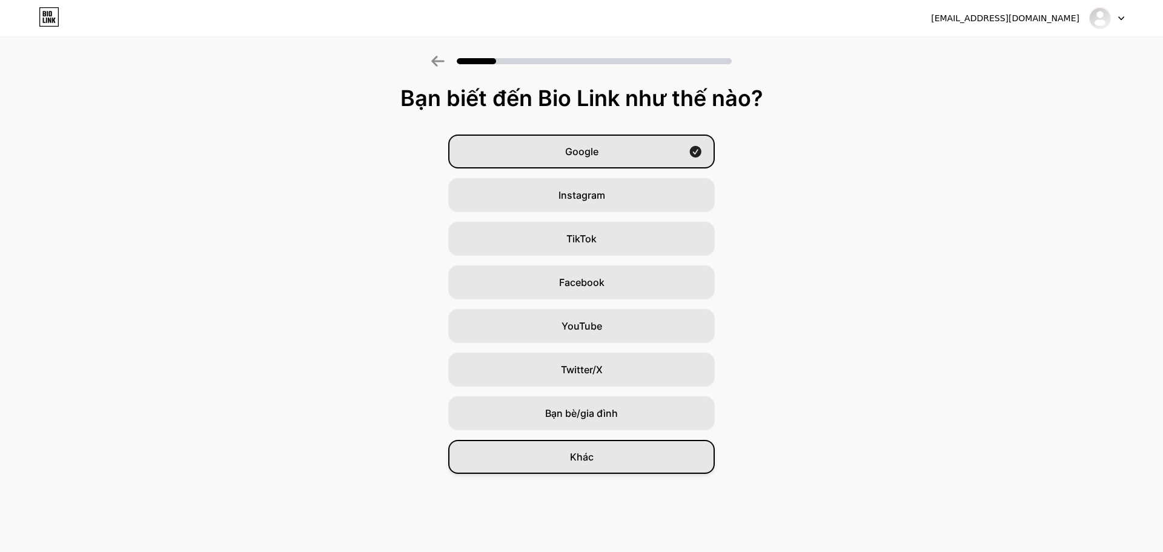 The height and width of the screenshot is (552, 1163). What do you see at coordinates (581, 282) in the screenshot?
I see `font: Facebook` at bounding box center [581, 282].